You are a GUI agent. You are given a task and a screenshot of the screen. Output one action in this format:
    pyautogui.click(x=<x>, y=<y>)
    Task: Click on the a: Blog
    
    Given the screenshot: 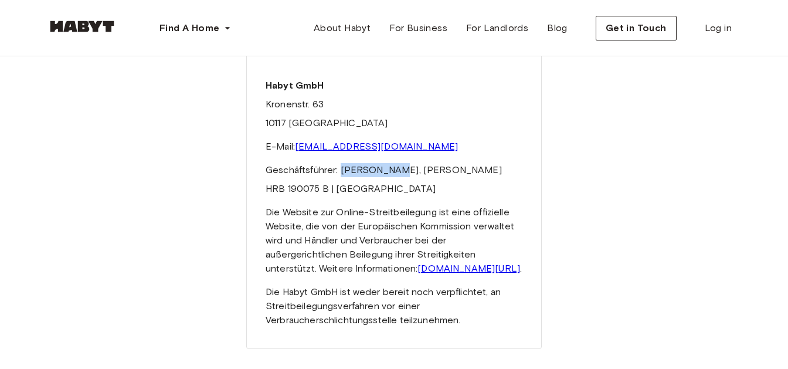 What is the action you would take?
    pyautogui.click(x=557, y=28)
    